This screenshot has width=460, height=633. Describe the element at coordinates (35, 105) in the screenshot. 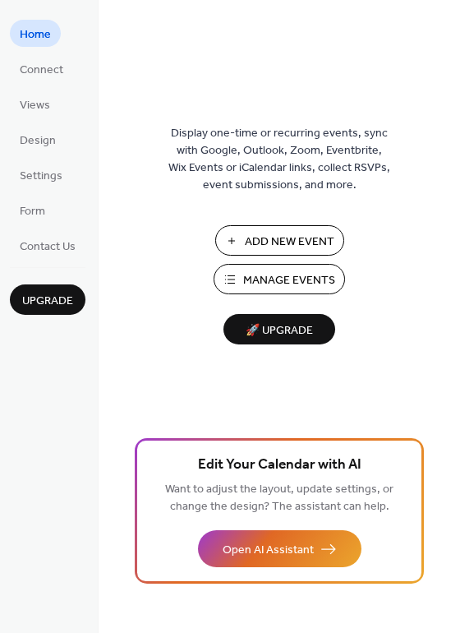

I see `span: Views` at that location.